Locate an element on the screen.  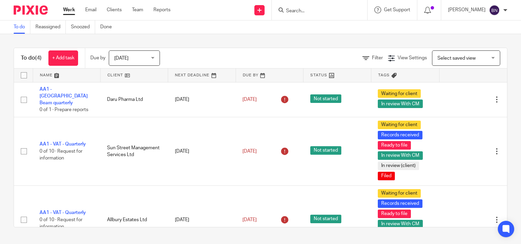
a: Team is located at coordinates (138, 10).